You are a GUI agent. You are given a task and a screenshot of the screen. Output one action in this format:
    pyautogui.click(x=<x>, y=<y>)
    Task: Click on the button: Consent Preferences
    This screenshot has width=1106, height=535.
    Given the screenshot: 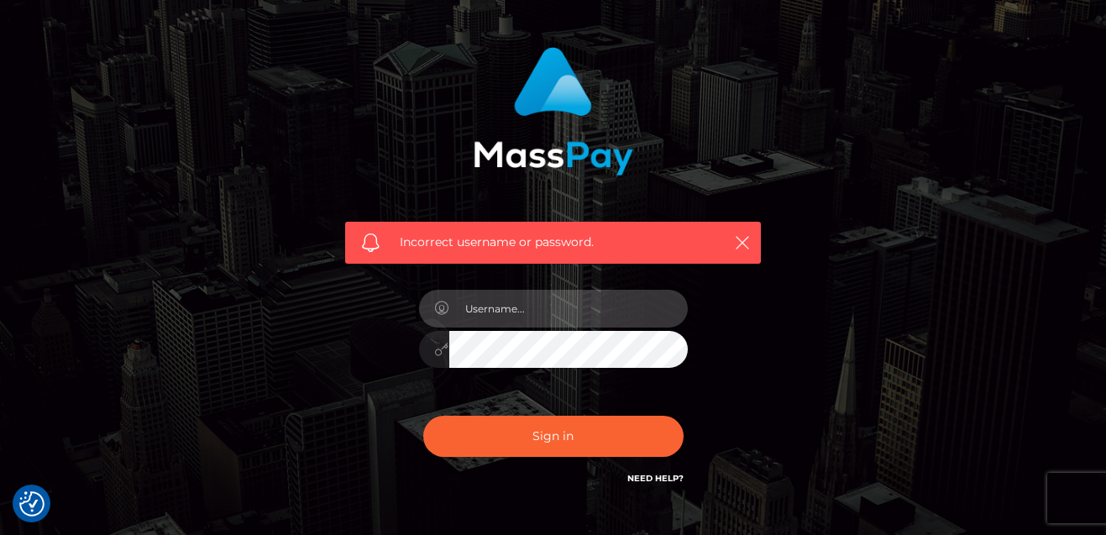 What is the action you would take?
    pyautogui.click(x=32, y=504)
    